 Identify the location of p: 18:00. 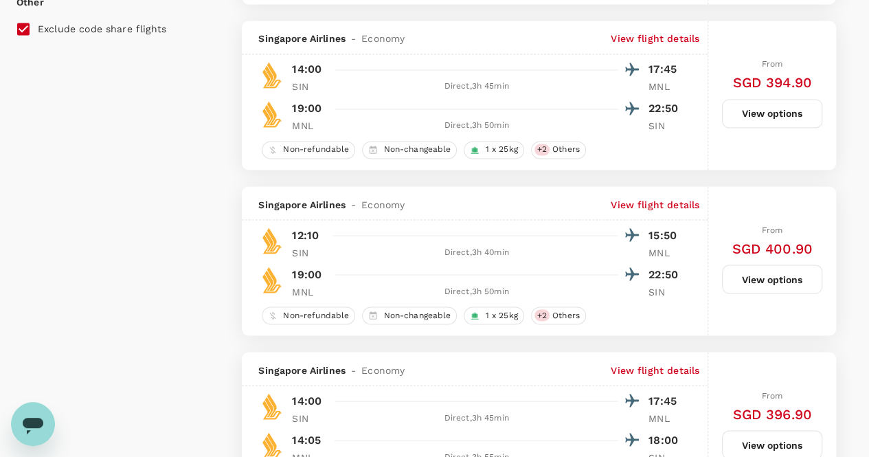
(666, 440).